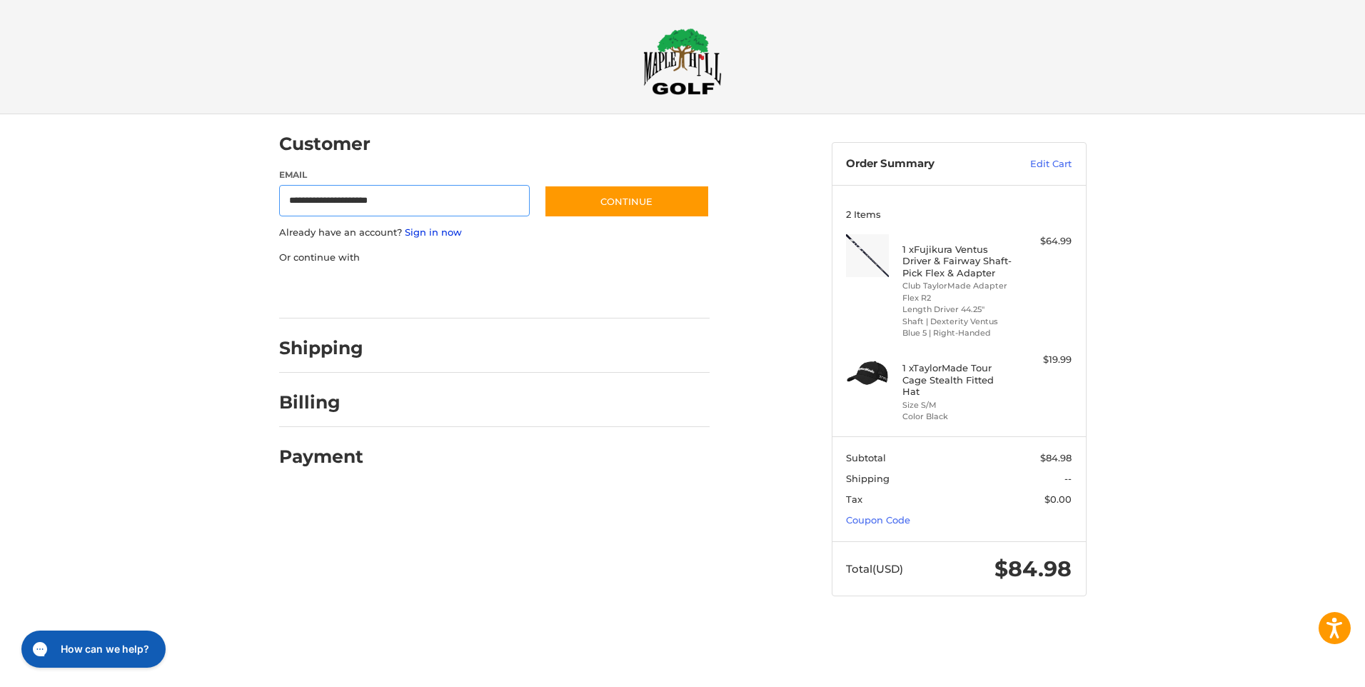 This screenshot has width=1365, height=687. Describe the element at coordinates (321, 402) in the screenshot. I see `h2: Billing` at that location.